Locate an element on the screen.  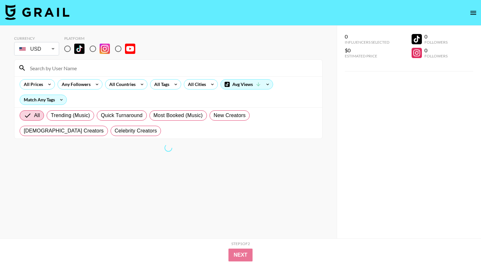
input: Search by User Name is located at coordinates (172, 68).